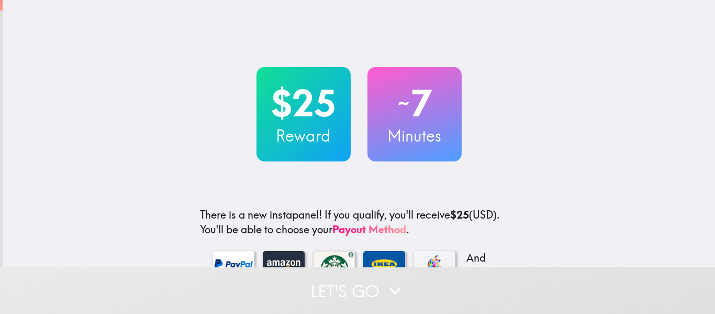 This screenshot has width=715, height=314. What do you see at coordinates (485, 265) in the screenshot?
I see `p: And more...` at bounding box center [485, 265].